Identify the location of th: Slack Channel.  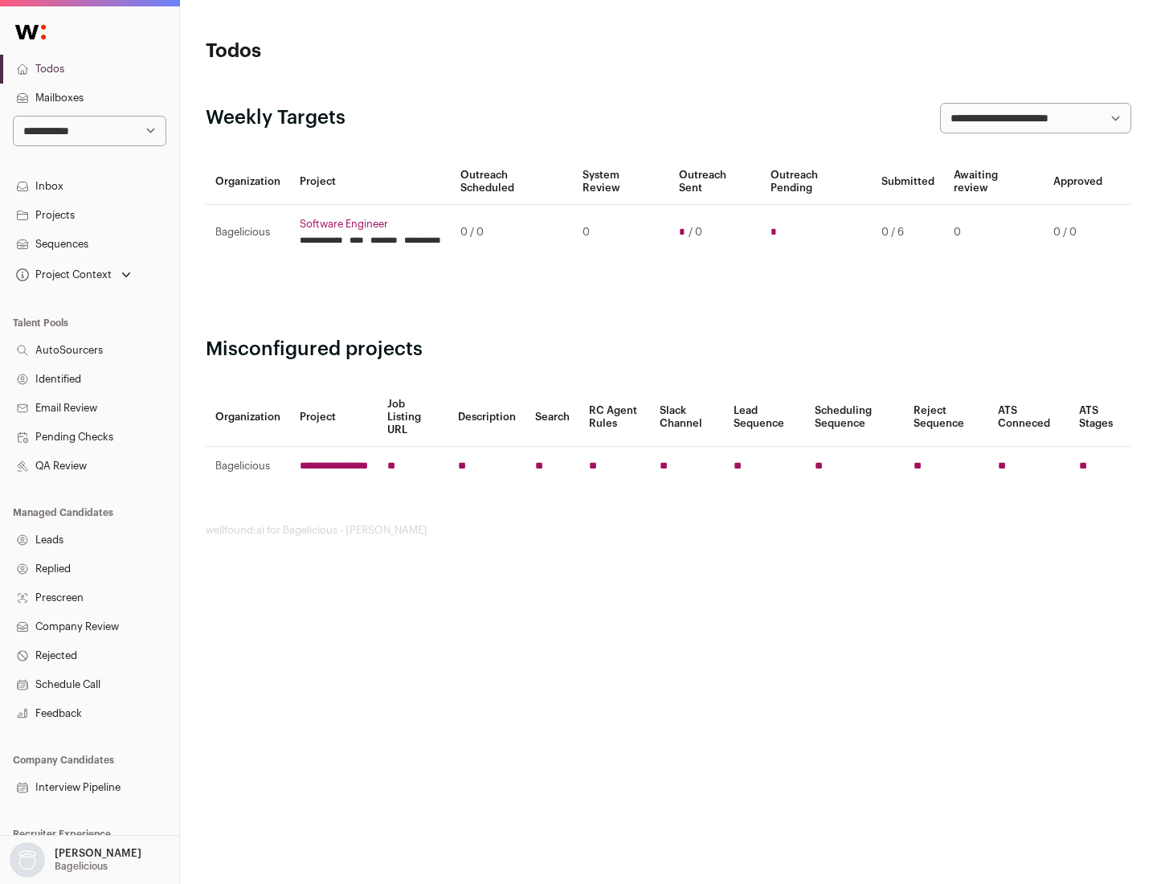
(687, 417).